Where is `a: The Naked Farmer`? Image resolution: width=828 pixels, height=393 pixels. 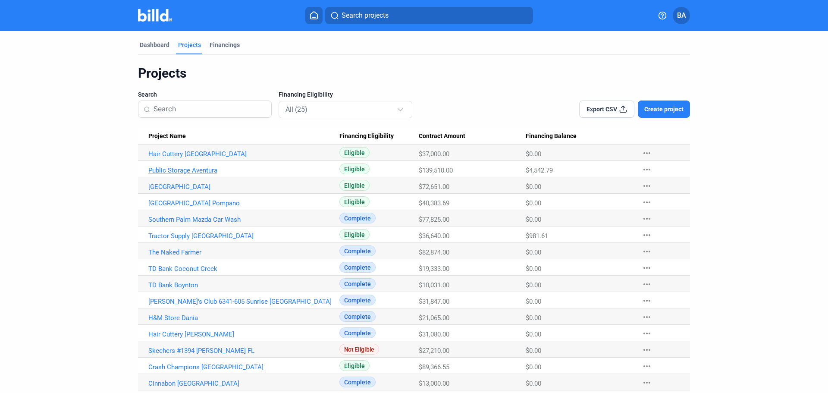
a: The Naked Farmer is located at coordinates (244, 252).